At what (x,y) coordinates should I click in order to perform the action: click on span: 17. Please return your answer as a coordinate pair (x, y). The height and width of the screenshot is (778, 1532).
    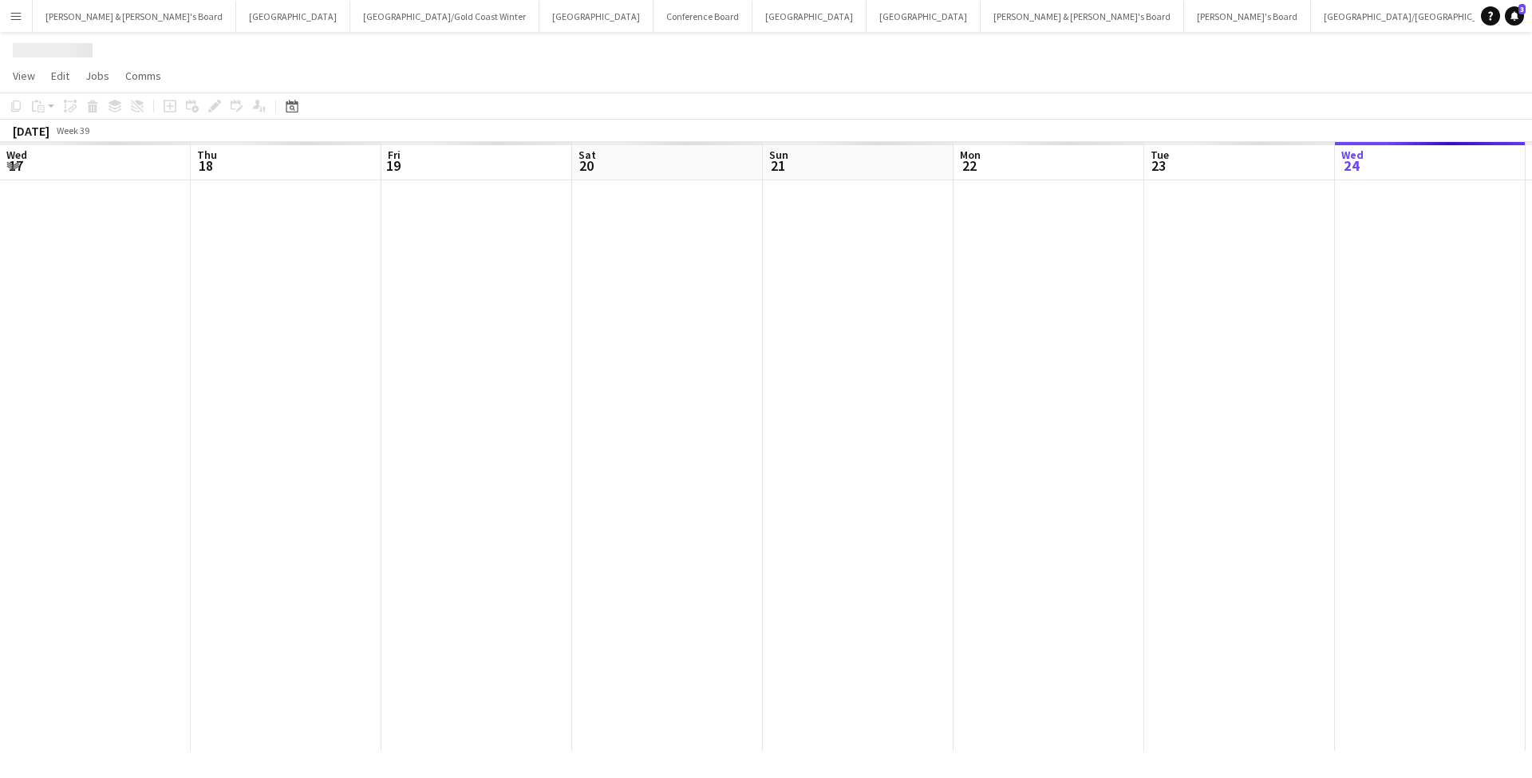
    Looking at the image, I should click on (15, 165).